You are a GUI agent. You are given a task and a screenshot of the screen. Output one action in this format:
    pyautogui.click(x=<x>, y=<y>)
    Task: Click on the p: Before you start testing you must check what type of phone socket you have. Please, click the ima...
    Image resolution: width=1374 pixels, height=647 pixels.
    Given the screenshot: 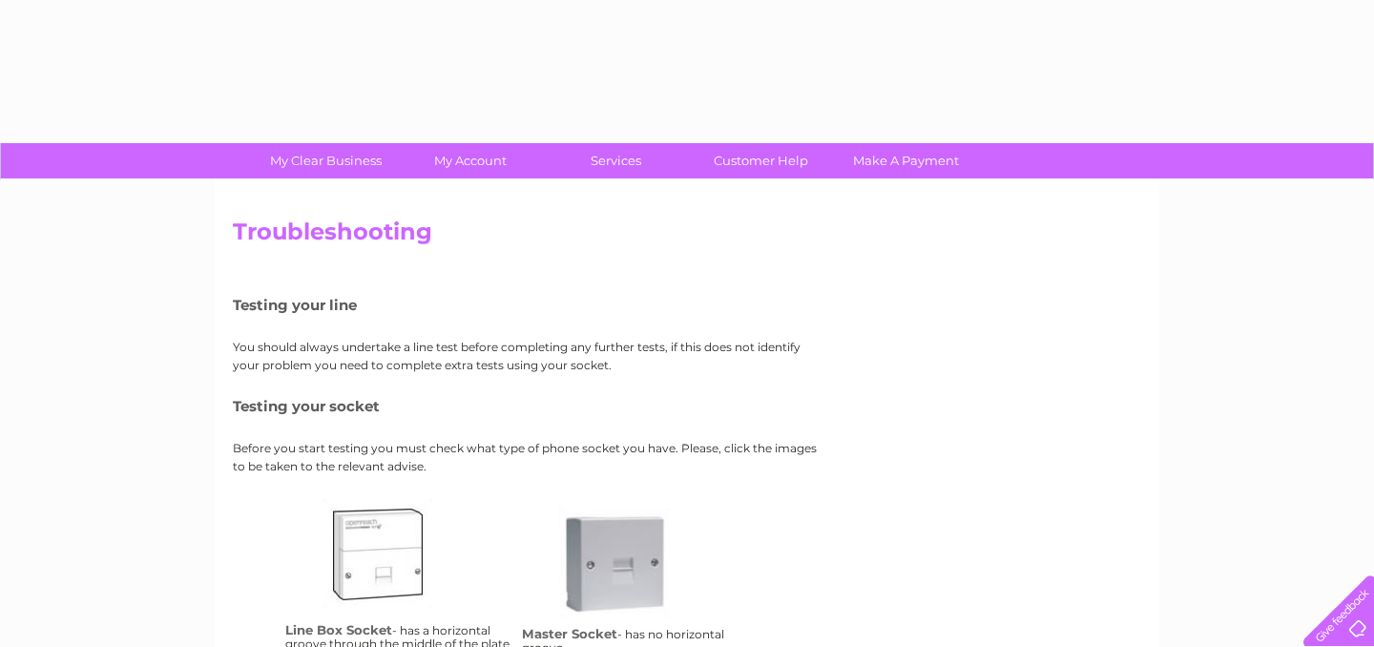 What is the action you would take?
    pyautogui.click(x=529, y=457)
    